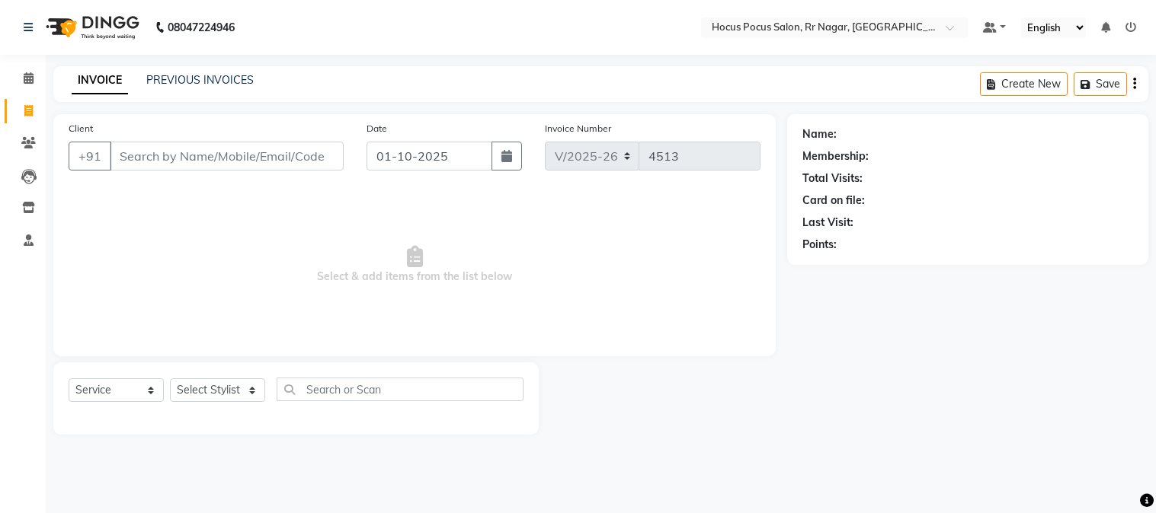 This screenshot has height=513, width=1156. What do you see at coordinates (414, 265) in the screenshot?
I see `span: Select & add items from the list below` at bounding box center [414, 265].